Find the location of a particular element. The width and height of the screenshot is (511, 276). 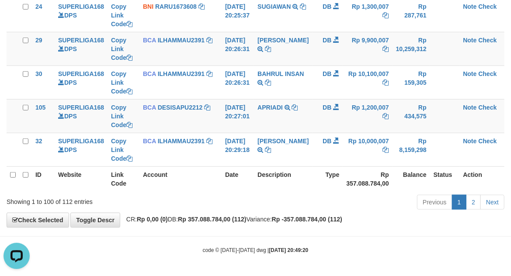

a: Copy RIDAL RAMADHAN to clipboard is located at coordinates (268, 49).